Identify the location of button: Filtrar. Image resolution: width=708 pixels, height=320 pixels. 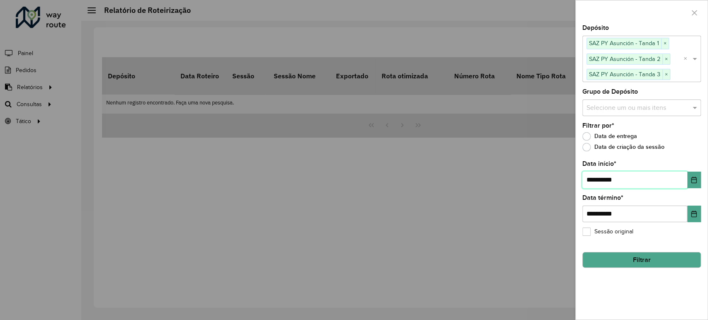
(642, 260).